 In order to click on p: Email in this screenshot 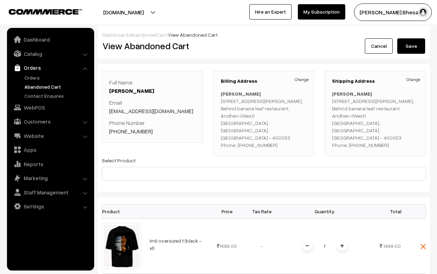, I will do `click(152, 107)`.